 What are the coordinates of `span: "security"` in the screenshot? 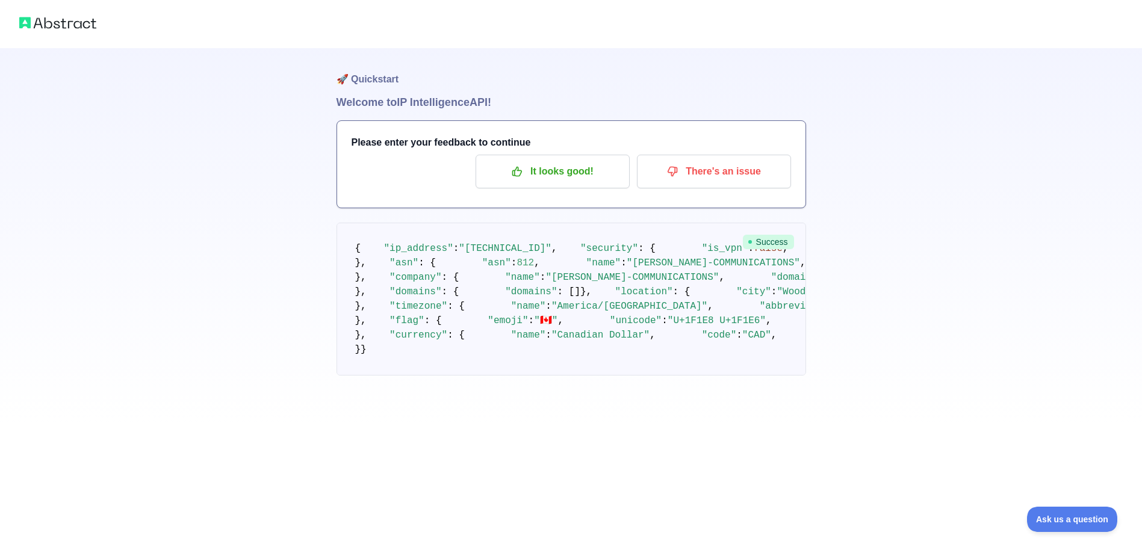 It's located at (609, 249).